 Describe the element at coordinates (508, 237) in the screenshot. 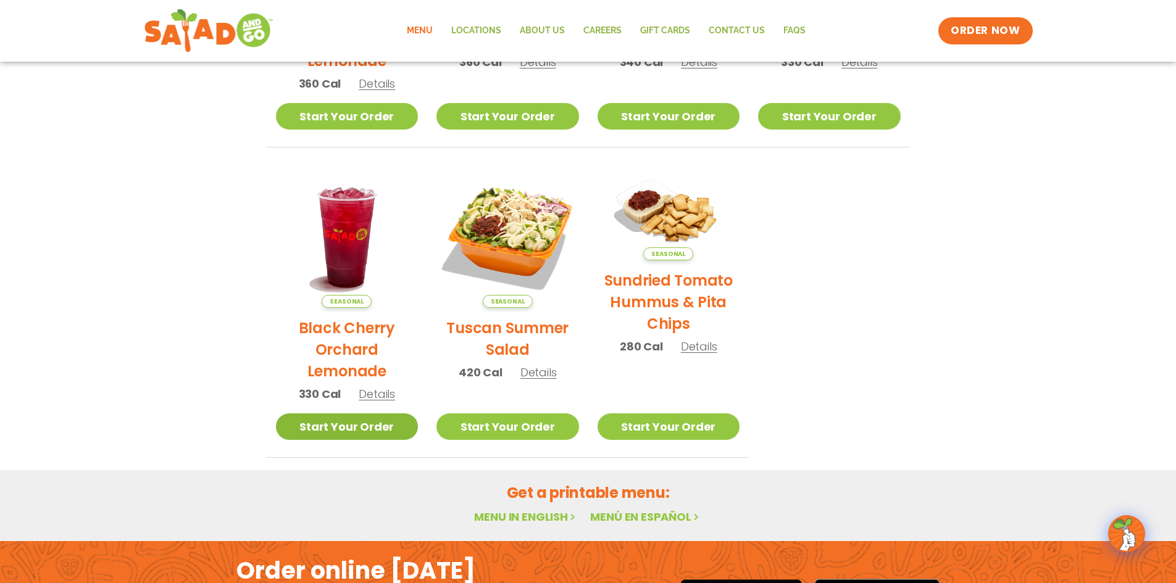

I see `img: Product photo for Tuscan Summer Salad` at that location.